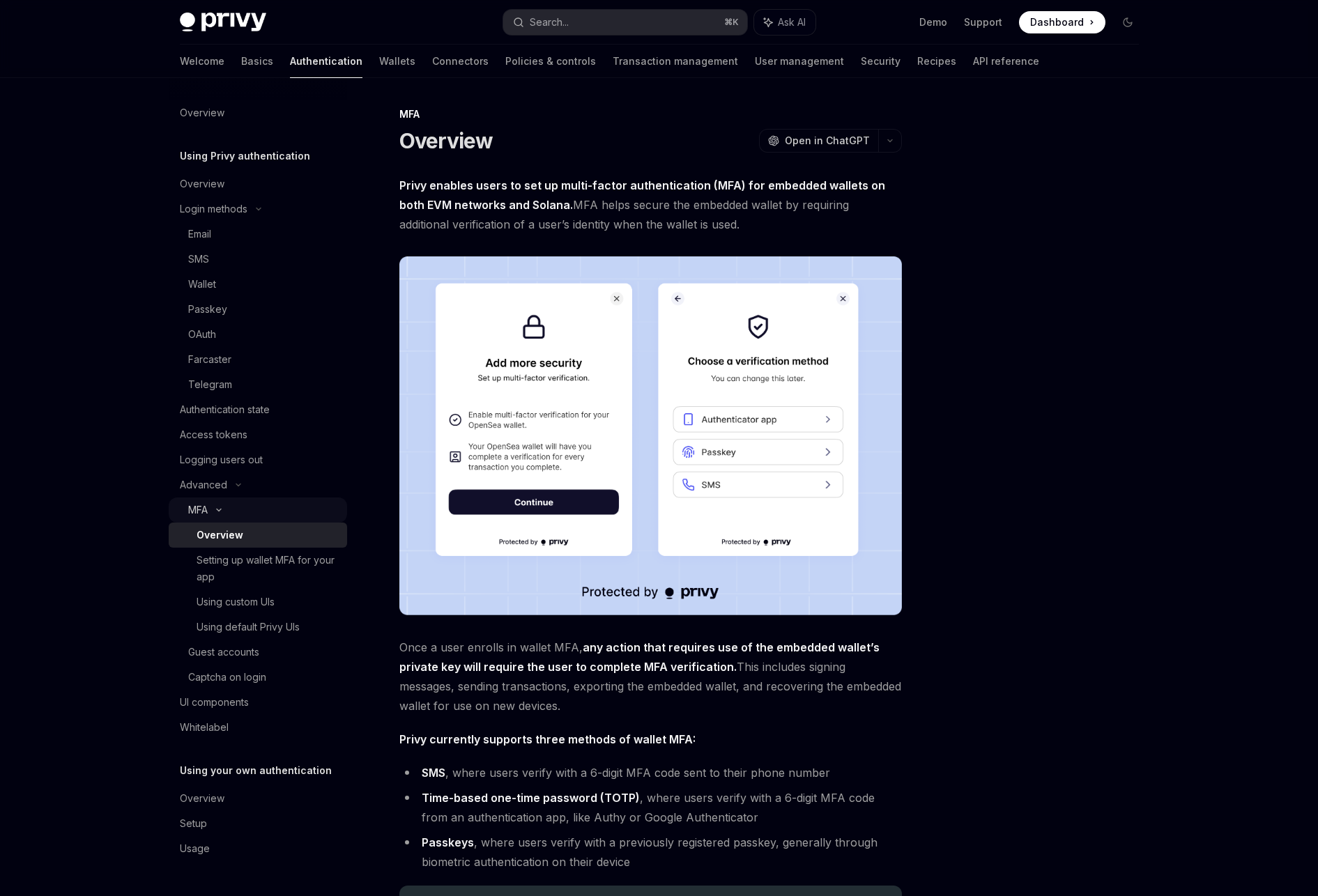 The height and width of the screenshot is (896, 1318). What do you see at coordinates (1057, 22) in the screenshot?
I see `span: Dashboard` at bounding box center [1057, 22].